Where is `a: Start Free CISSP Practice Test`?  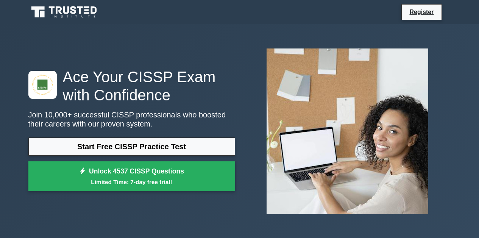
a: Start Free CISSP Practice Test is located at coordinates (132, 147).